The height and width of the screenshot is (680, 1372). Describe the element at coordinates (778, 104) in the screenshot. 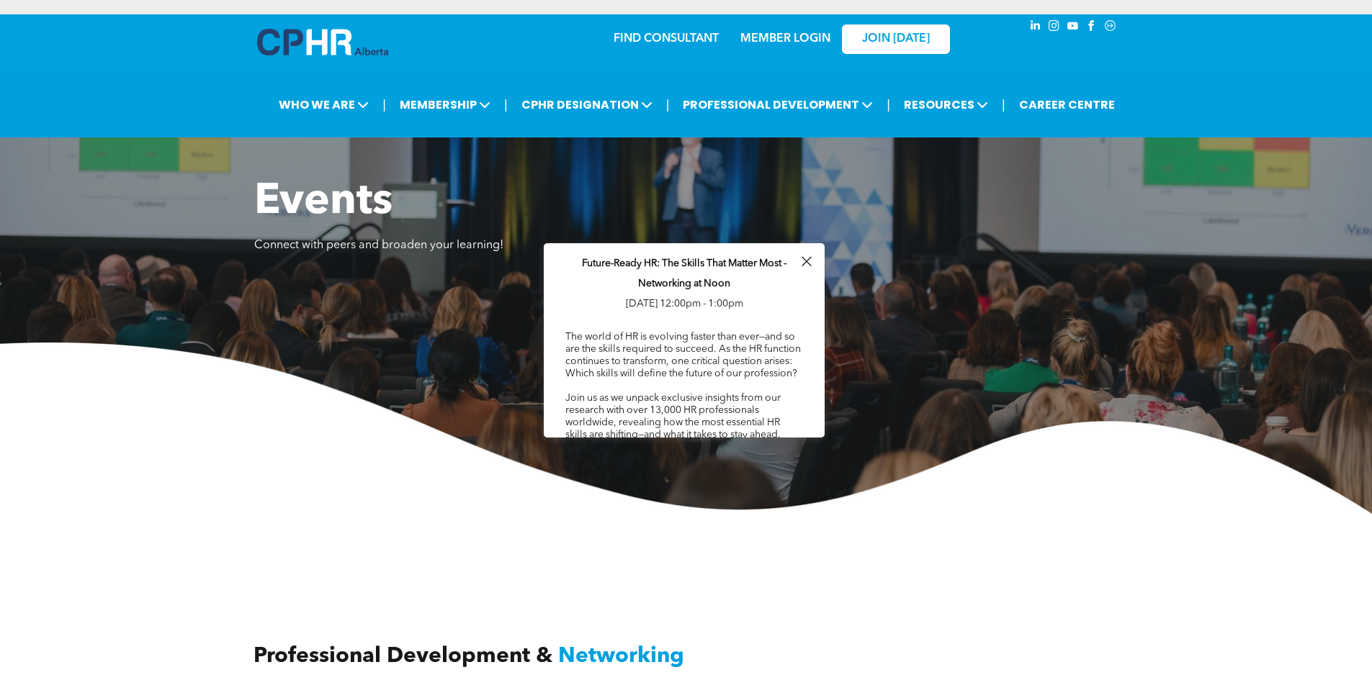

I see `span: PROFESSIONAL DEVELOPMENT` at that location.